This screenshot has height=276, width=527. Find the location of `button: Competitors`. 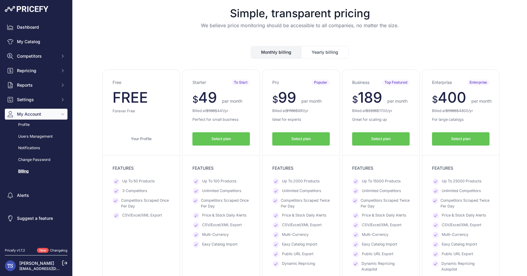

button: Competitors is located at coordinates (36, 56).